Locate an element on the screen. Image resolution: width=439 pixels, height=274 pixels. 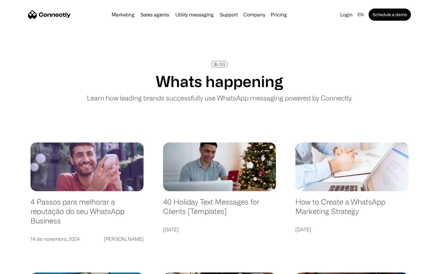
div: BLOG is located at coordinates (220, 64).